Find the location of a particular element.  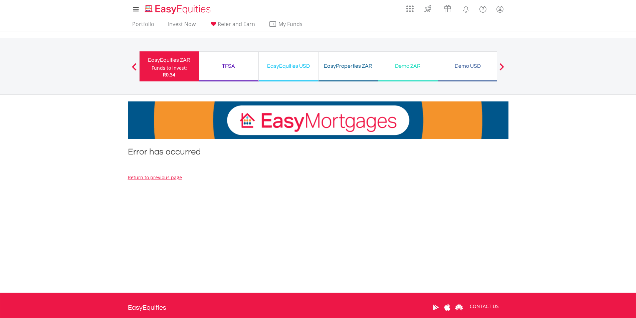

span: My Funds is located at coordinates (291, 24).